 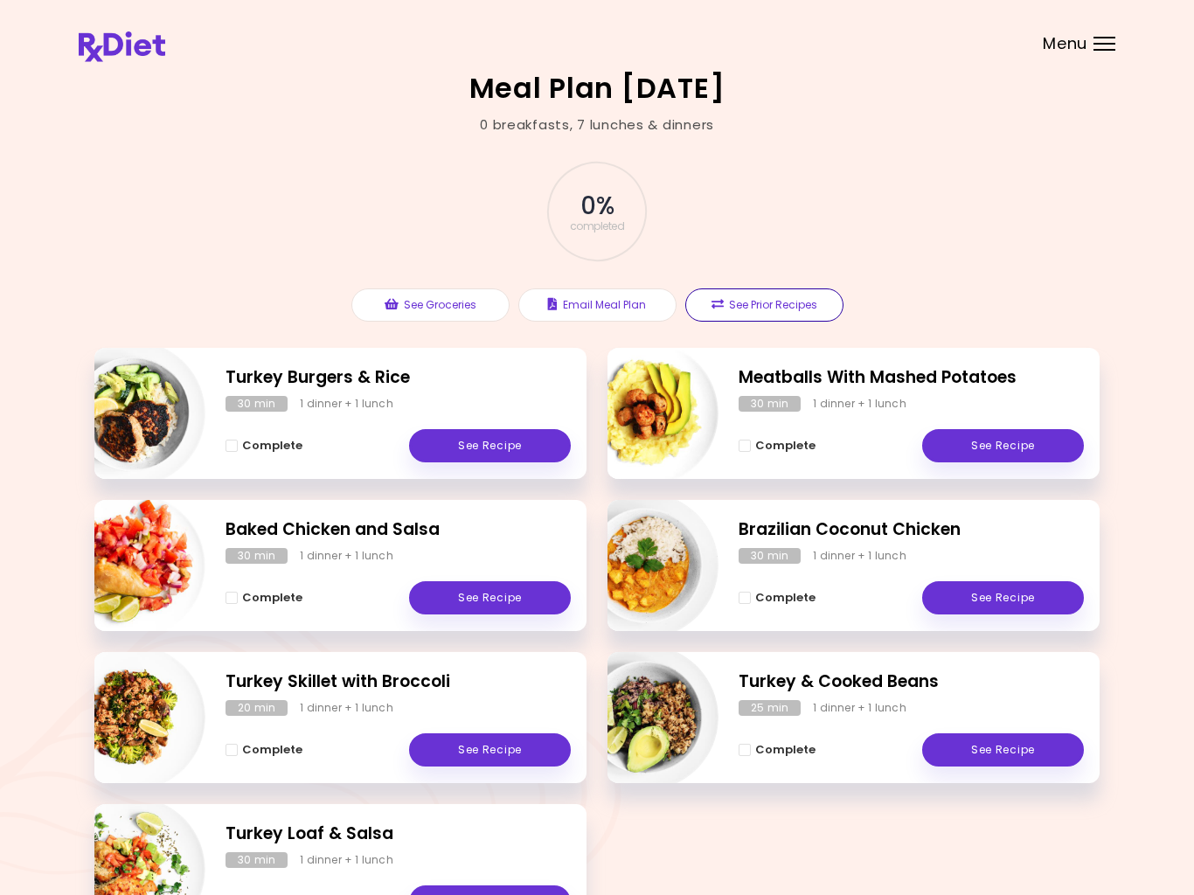 What do you see at coordinates (596, 206) in the screenshot?
I see `span: 0 %` at bounding box center [596, 206].